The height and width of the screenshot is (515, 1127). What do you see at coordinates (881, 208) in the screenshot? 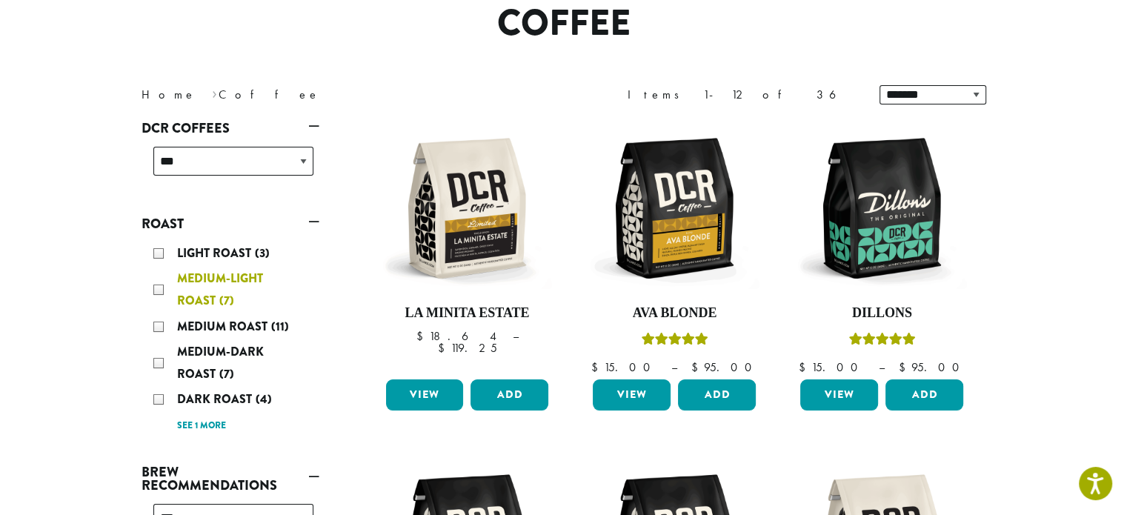
I see `img: DCR-12oz-Dillons-Stock-scaled.png` at bounding box center [881, 208].